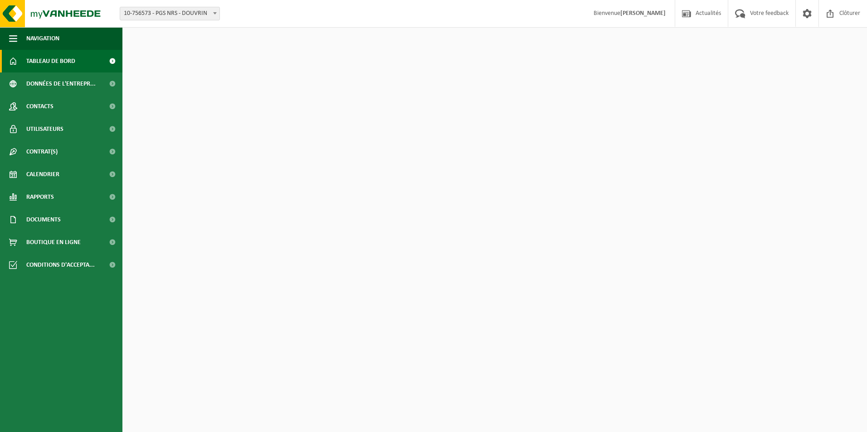 The image size is (867, 432). What do you see at coordinates (60, 265) in the screenshot?
I see `span: Conditions d'accepta...` at bounding box center [60, 265].